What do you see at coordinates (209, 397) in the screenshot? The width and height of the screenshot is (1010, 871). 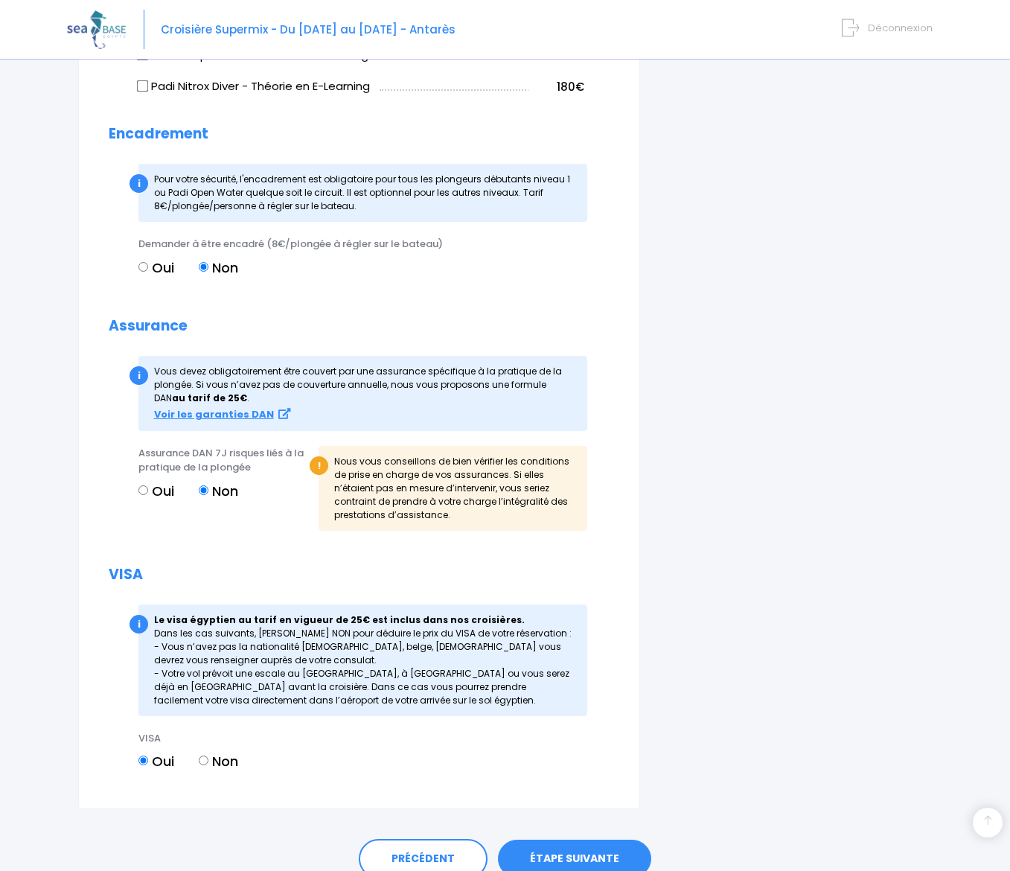 I see `strong: au tarif de 25€` at bounding box center [209, 397].